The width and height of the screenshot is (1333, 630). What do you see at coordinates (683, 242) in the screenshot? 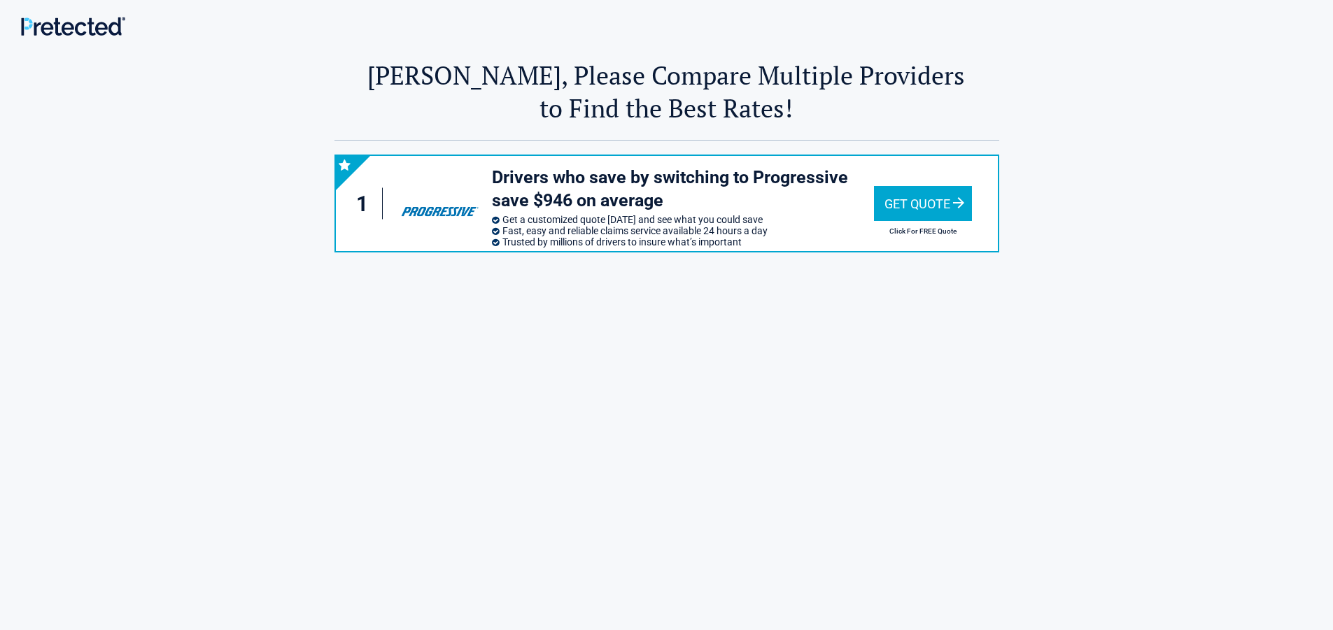
I see `li: Trusted by millions of drivers to insure what’s important` at bounding box center [683, 242].